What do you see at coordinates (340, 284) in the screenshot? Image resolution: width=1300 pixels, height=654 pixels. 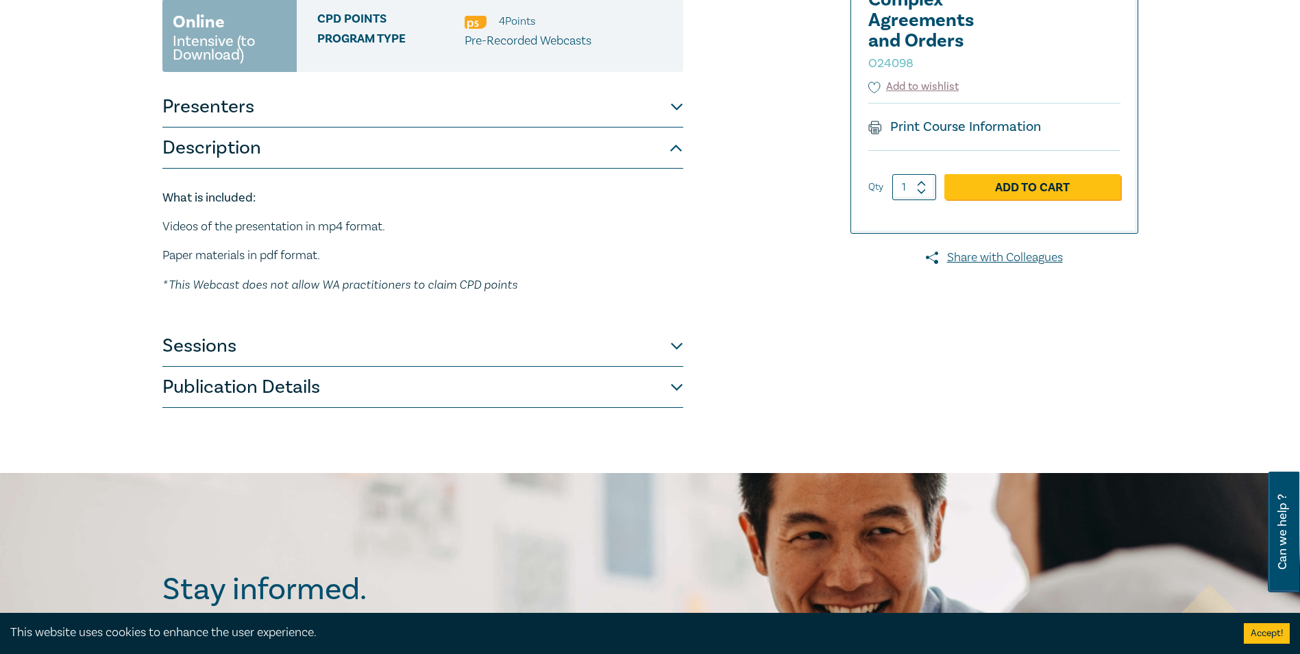 I see `em: * This Webcast does not allow WA practitioners to claim CPD points` at bounding box center [340, 284].